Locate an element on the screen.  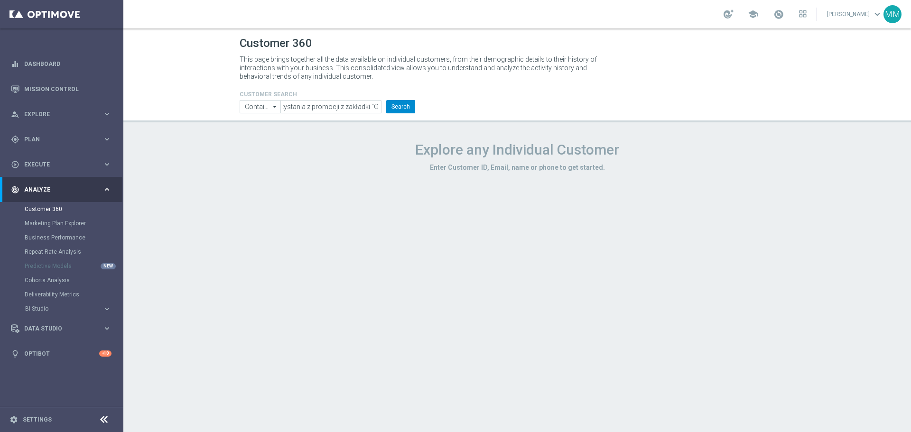
button: gps_fixed Plan keyboard_arrow_right is located at coordinates (61, 140).